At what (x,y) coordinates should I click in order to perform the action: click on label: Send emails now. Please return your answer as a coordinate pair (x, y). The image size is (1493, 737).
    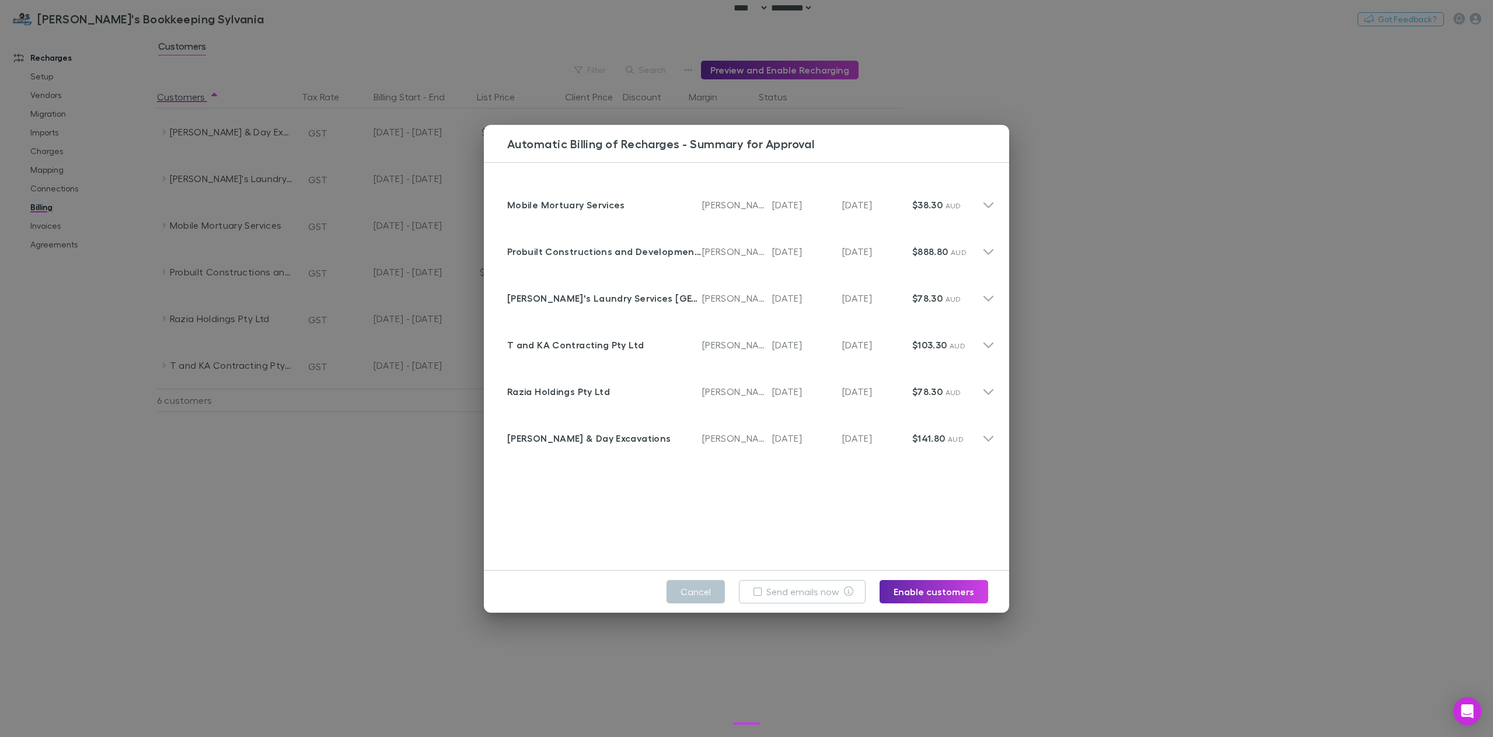
    Looking at the image, I should click on (803, 592).